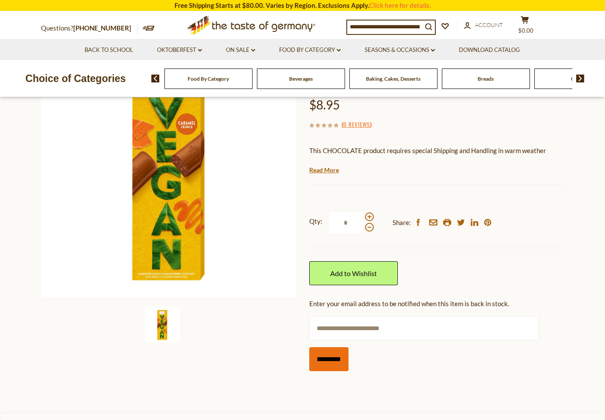 The image size is (605, 420). What do you see at coordinates (346, 223) in the screenshot?
I see `input: Qty:` at bounding box center [346, 223].